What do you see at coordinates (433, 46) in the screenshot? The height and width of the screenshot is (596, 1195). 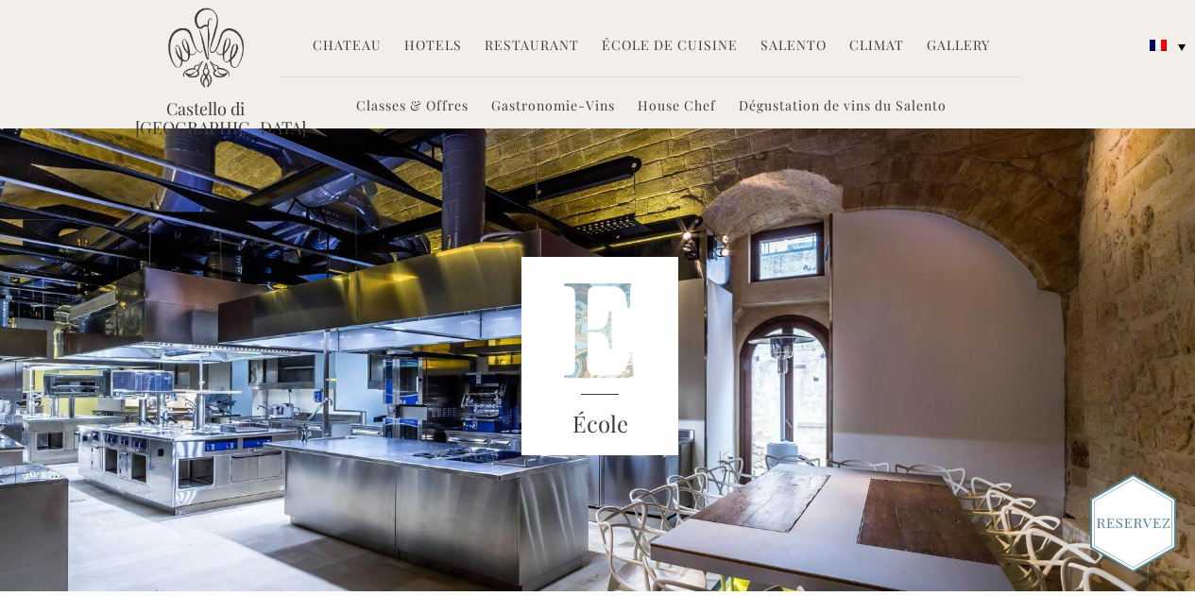 I see `a: Hotels` at bounding box center [433, 46].